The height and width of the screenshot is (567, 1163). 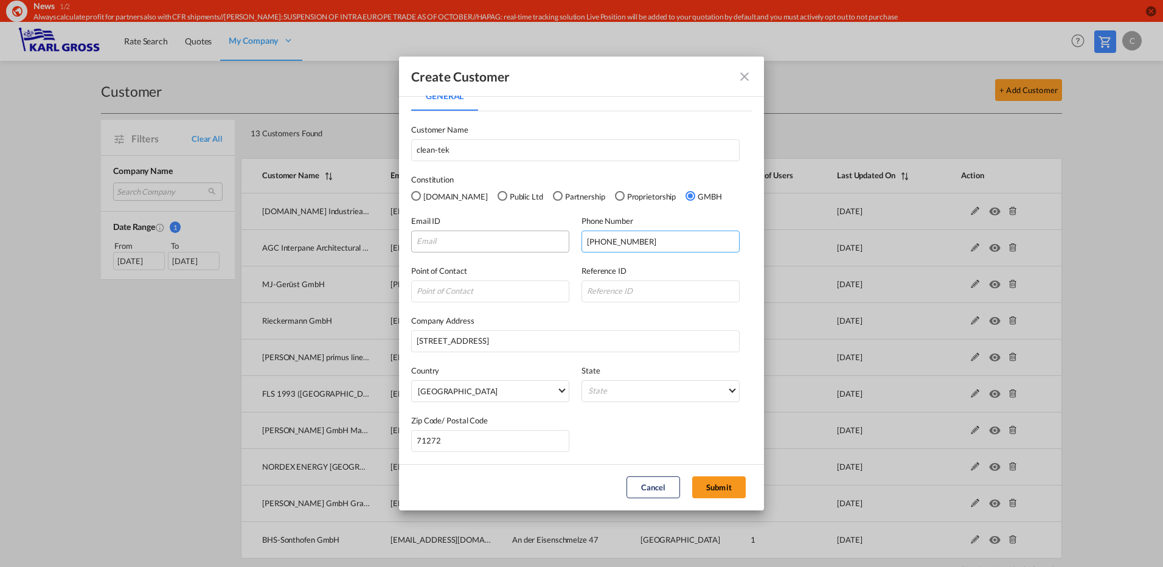 I want to click on input: Email, so click(x=490, y=241).